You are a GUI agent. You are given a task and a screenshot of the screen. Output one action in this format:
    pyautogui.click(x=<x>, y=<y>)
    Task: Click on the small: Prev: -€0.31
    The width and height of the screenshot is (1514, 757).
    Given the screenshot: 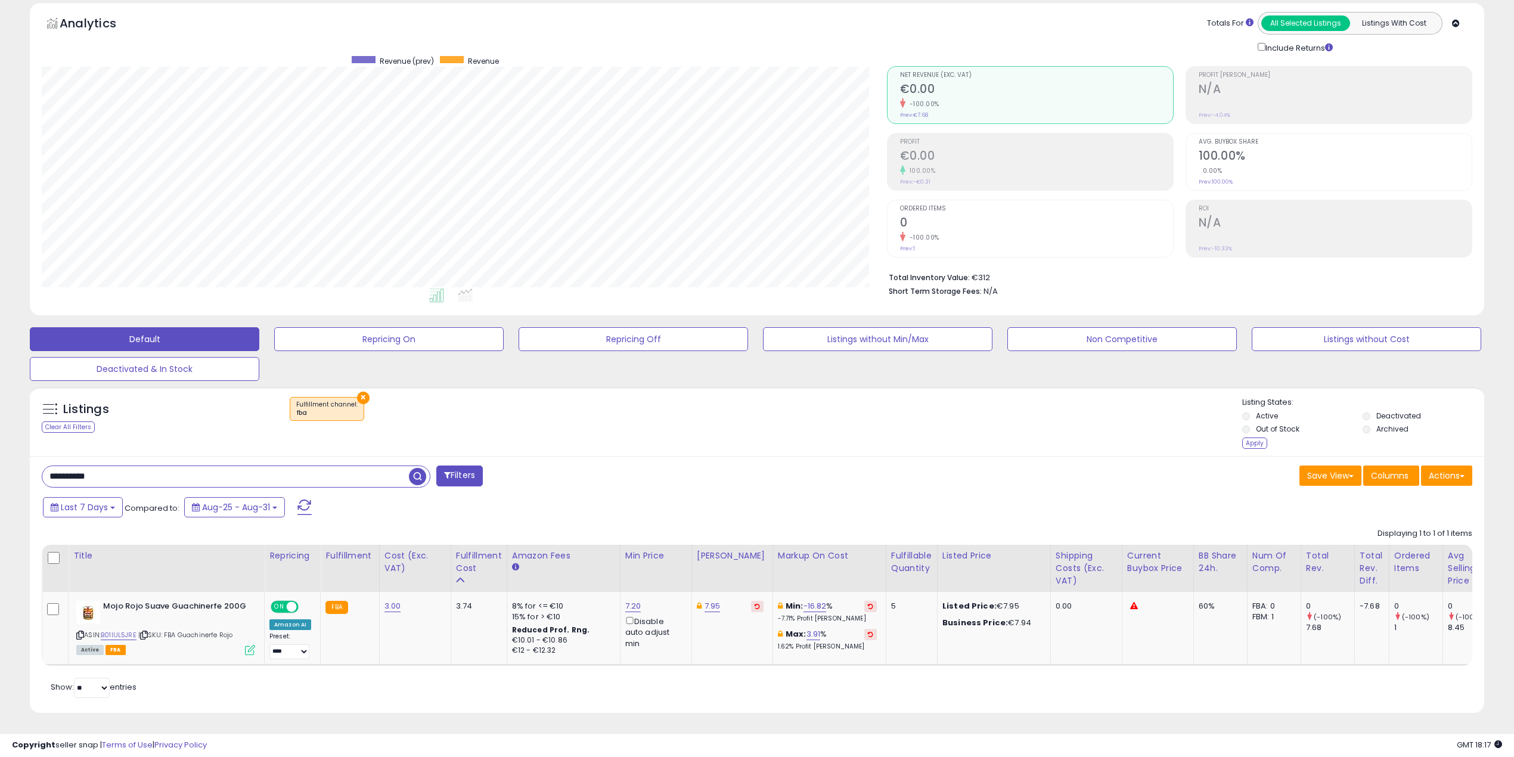 What is the action you would take?
    pyautogui.click(x=915, y=182)
    